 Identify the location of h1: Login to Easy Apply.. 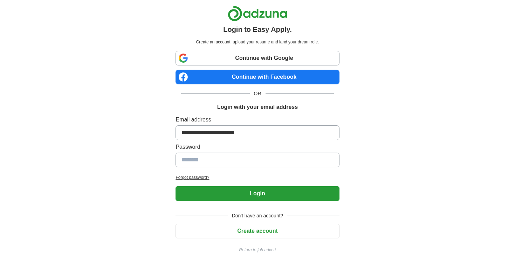
(257, 29).